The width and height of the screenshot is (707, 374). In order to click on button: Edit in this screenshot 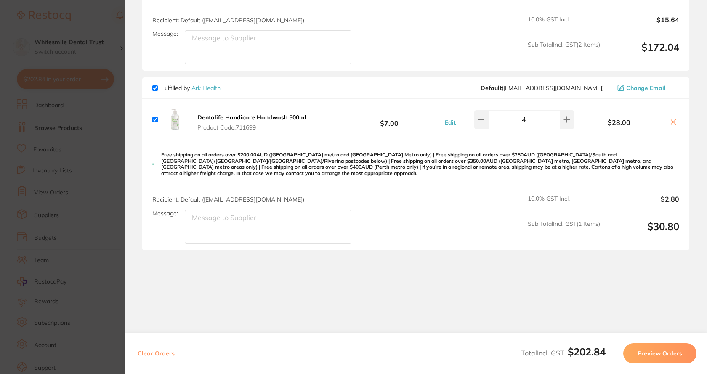, I will do `click(450, 122)`.